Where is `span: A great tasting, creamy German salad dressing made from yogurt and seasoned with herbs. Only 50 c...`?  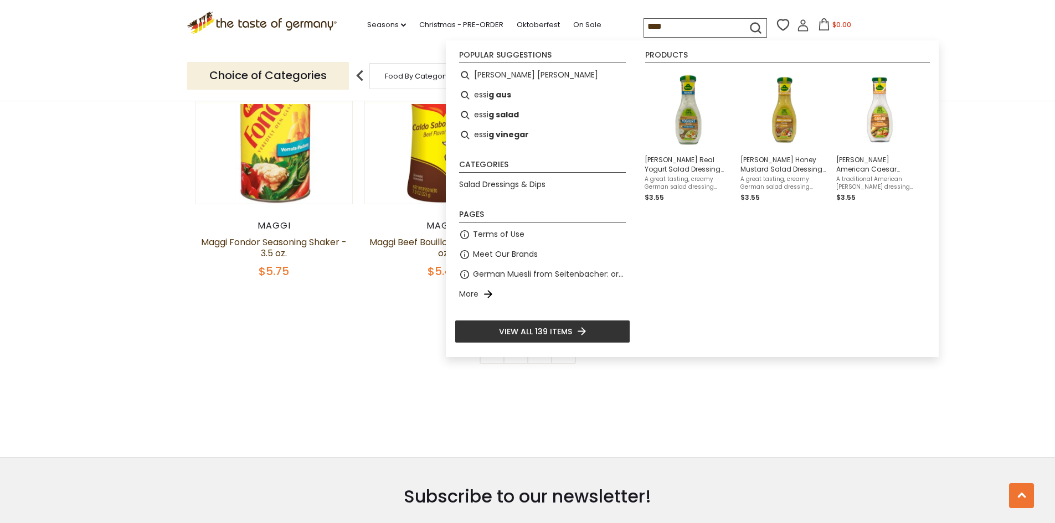
span: A great tasting, creamy German salad dressing made from yogurt and seasoned with herbs. Only 50 c... is located at coordinates (688, 183).